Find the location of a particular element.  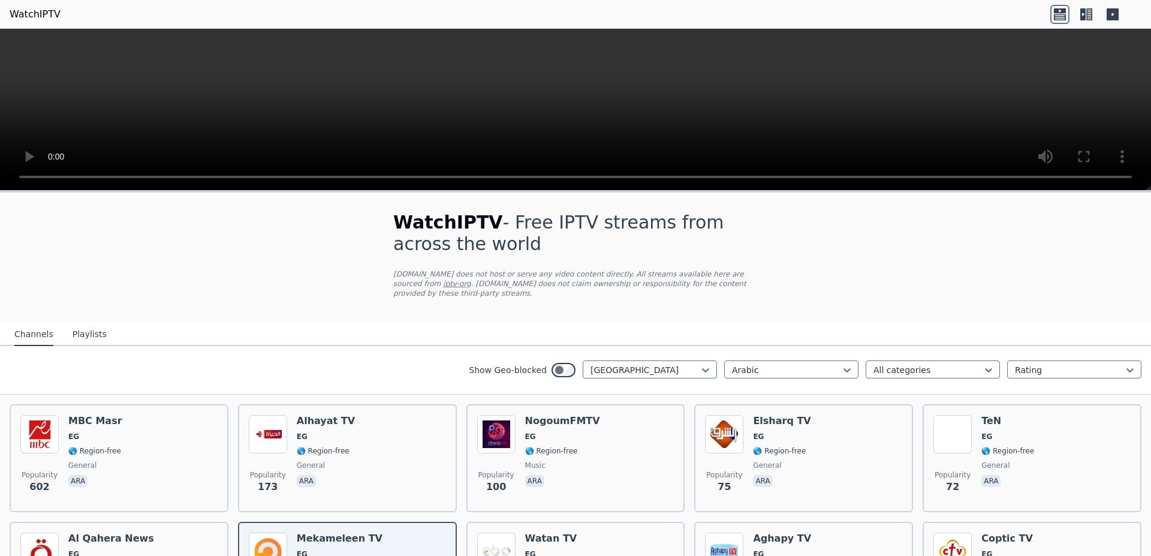

a: iptv-org is located at coordinates (457, 284).